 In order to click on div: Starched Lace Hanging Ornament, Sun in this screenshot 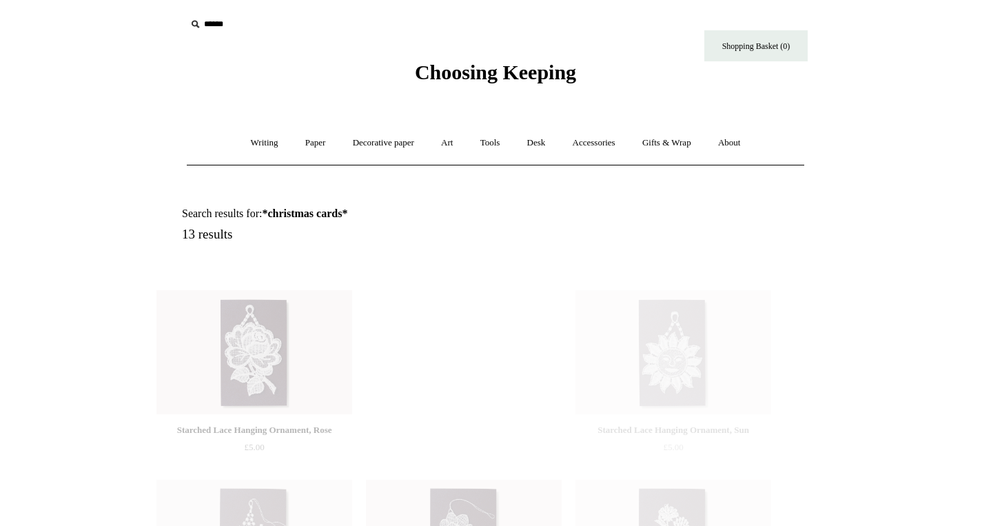, I will do `click(674, 430)`.